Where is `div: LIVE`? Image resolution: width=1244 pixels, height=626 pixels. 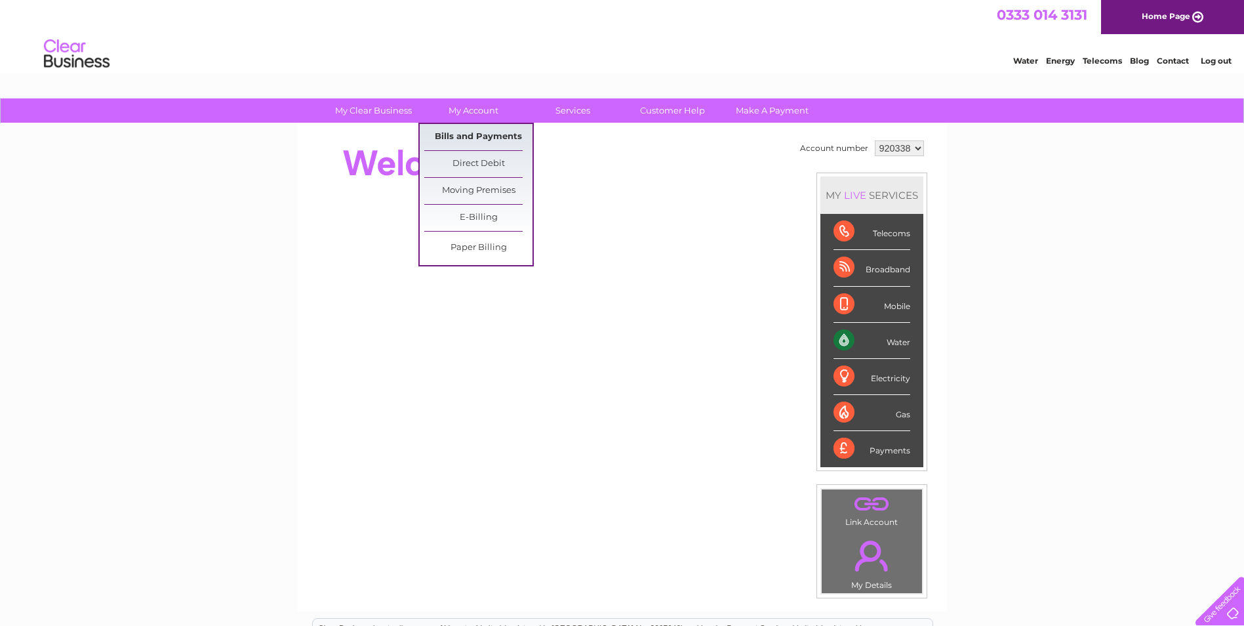 div: LIVE is located at coordinates (855, 195).